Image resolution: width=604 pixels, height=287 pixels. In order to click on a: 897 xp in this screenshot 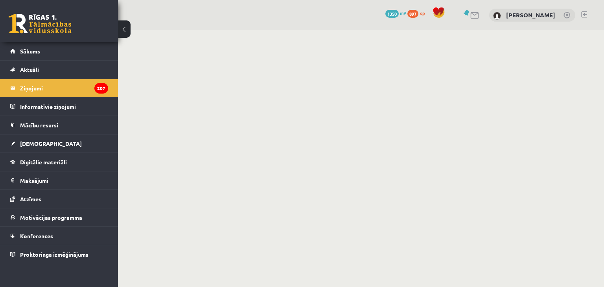, I will do `click(418, 13)`.